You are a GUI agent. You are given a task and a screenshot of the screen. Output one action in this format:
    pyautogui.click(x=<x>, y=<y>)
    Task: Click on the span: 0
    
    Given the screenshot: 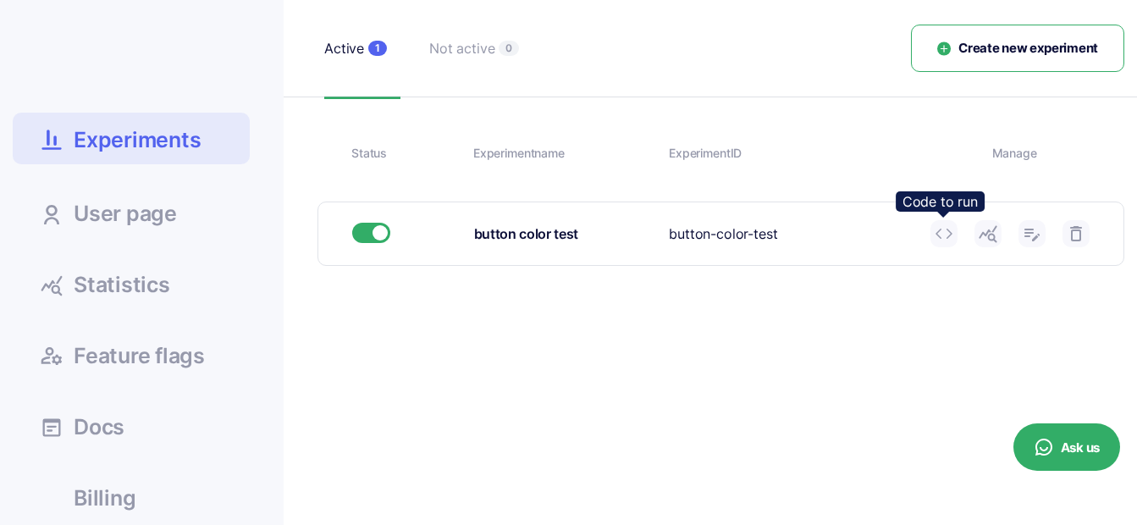 What is the action you would take?
    pyautogui.click(x=509, y=48)
    